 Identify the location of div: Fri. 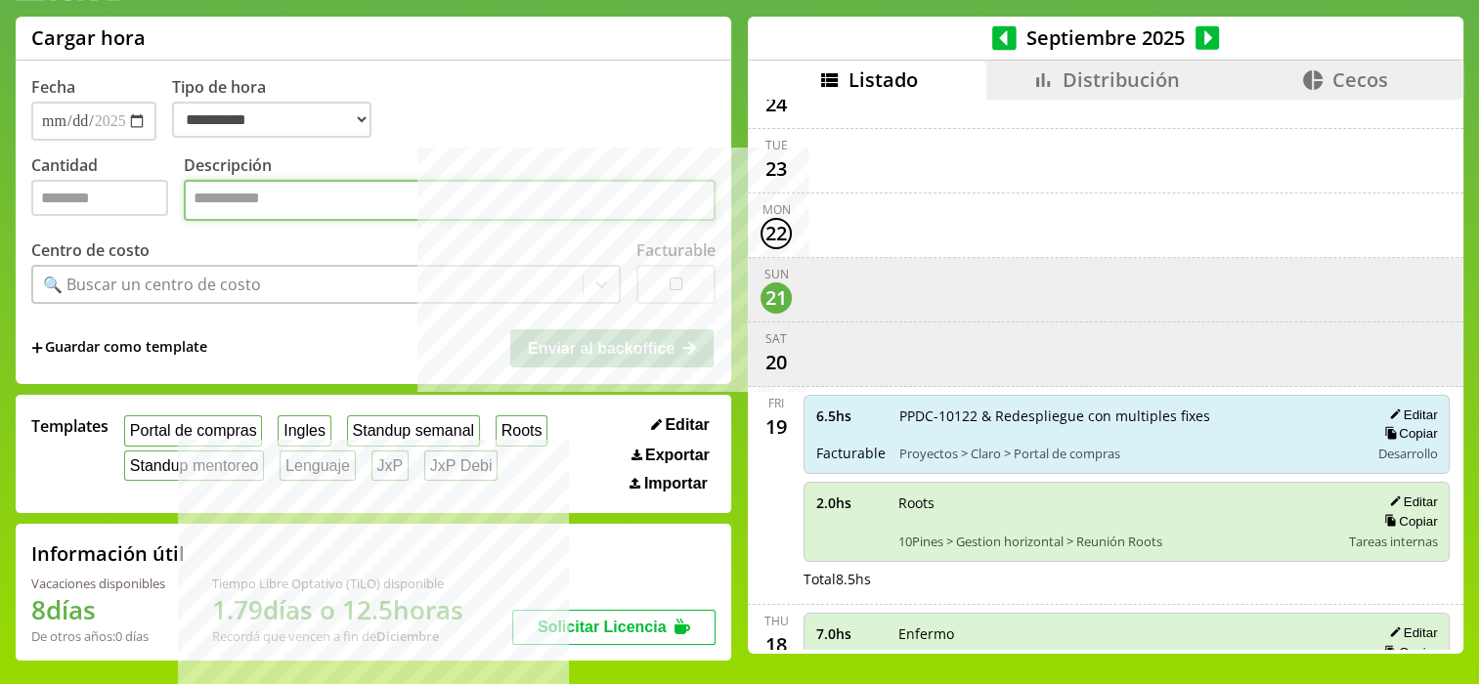
(776, 403).